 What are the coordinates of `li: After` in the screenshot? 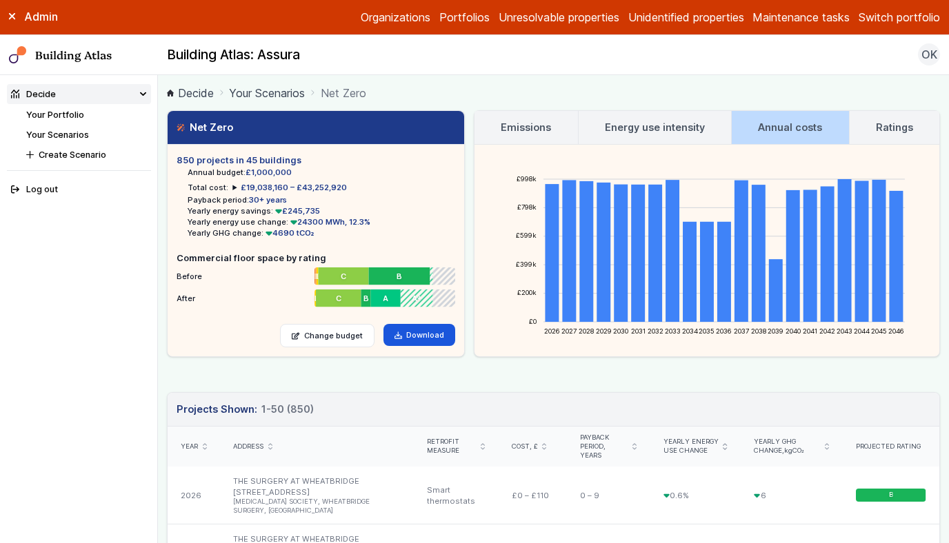 It's located at (316, 296).